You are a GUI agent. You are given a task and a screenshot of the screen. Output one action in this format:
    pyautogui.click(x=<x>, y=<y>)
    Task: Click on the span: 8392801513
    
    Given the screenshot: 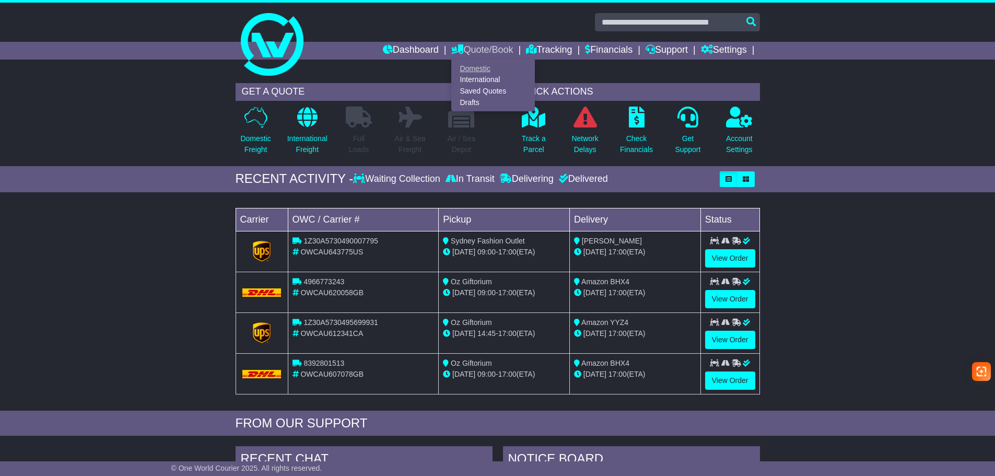 What is the action you would take?
    pyautogui.click(x=324, y=363)
    